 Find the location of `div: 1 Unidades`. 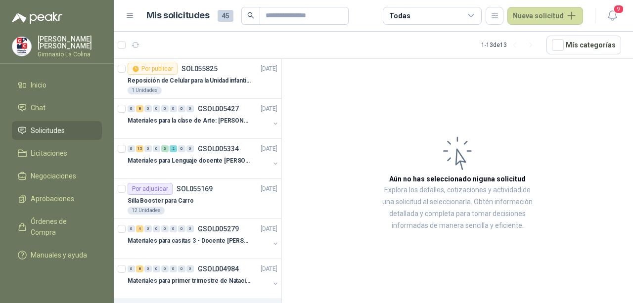

div: 1 Unidades is located at coordinates (144, 90).